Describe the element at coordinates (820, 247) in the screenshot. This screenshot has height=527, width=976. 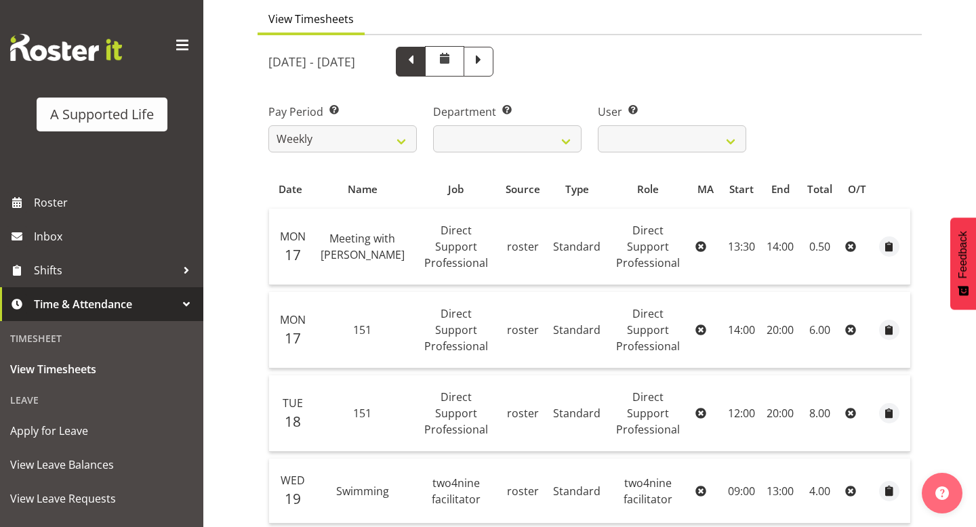
I see `td: 0.50` at that location.